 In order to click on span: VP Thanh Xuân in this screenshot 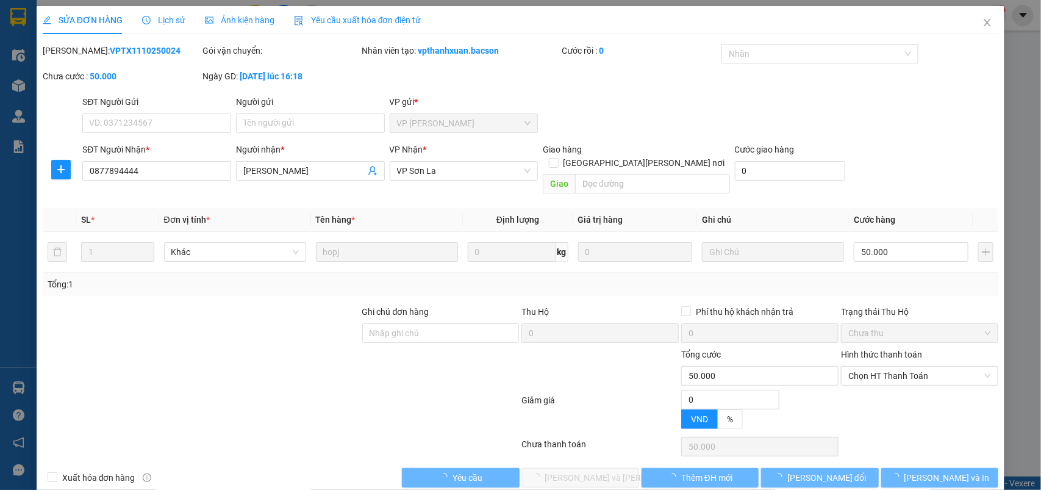, I will do `click(464, 123)`.